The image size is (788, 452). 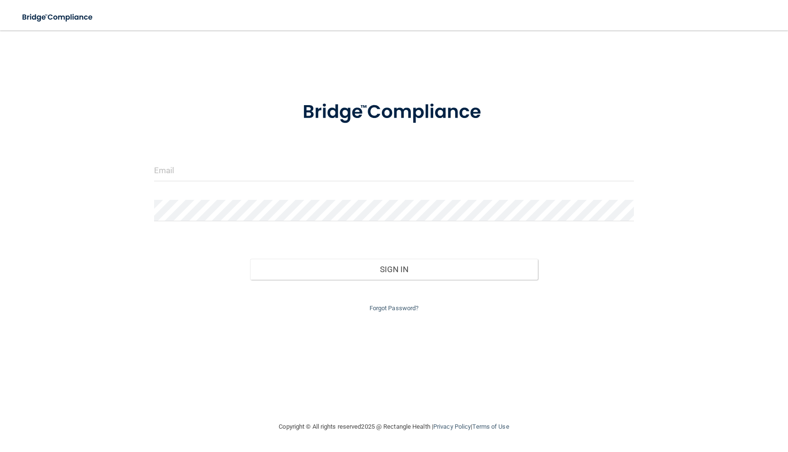 What do you see at coordinates (490, 426) in the screenshot?
I see `a: Terms of Use` at bounding box center [490, 426].